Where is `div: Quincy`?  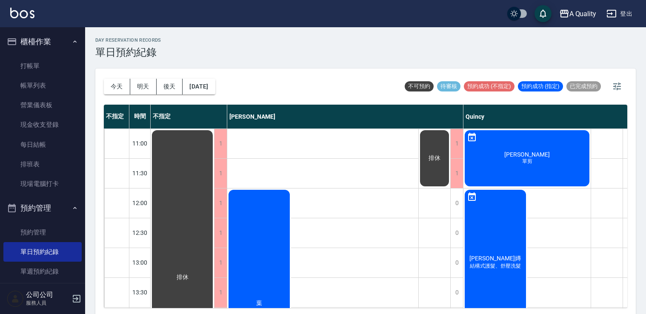
div: Quincy is located at coordinates (549, 117).